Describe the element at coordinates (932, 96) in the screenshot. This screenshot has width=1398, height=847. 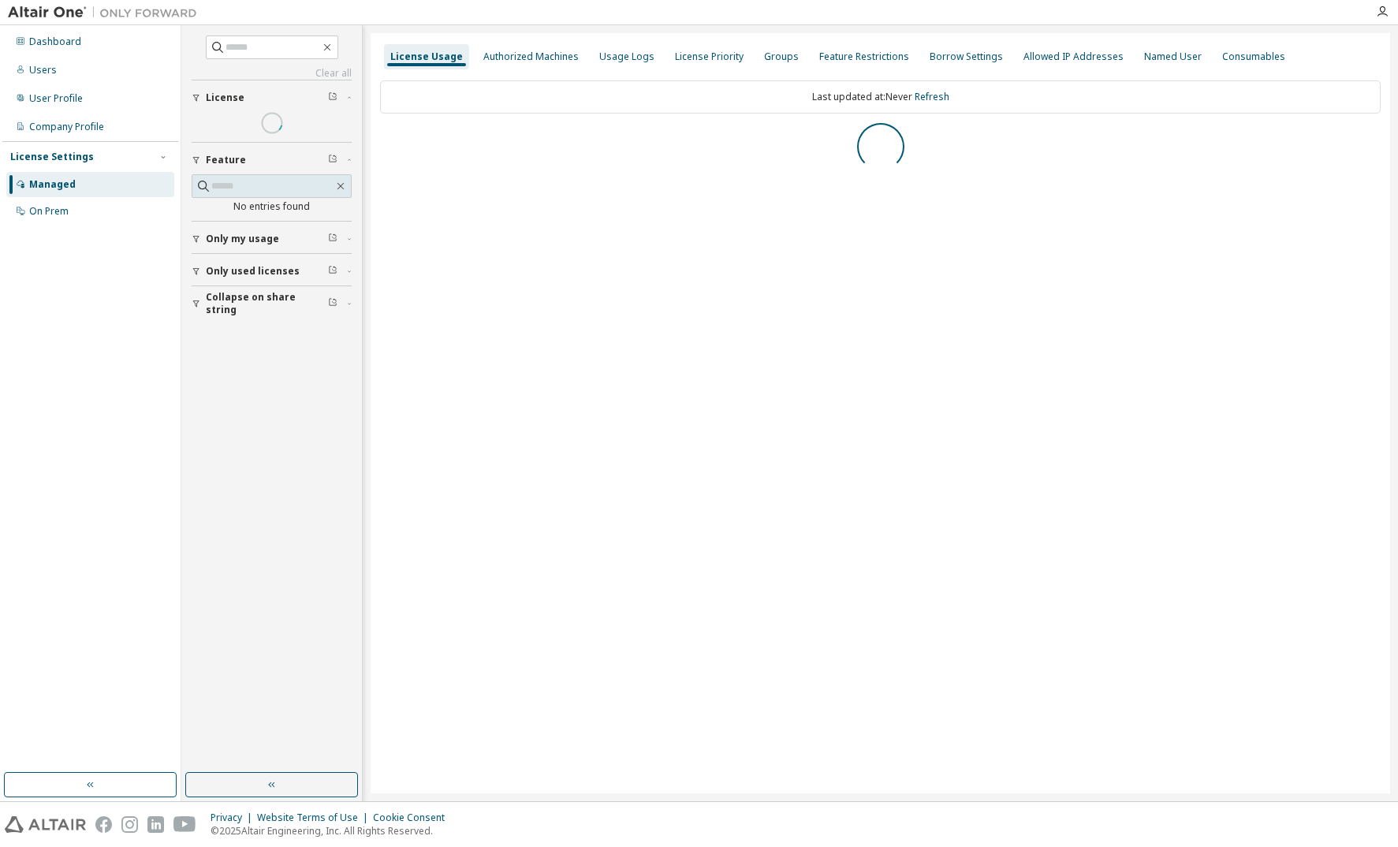
I see `a: Refresh` at that location.